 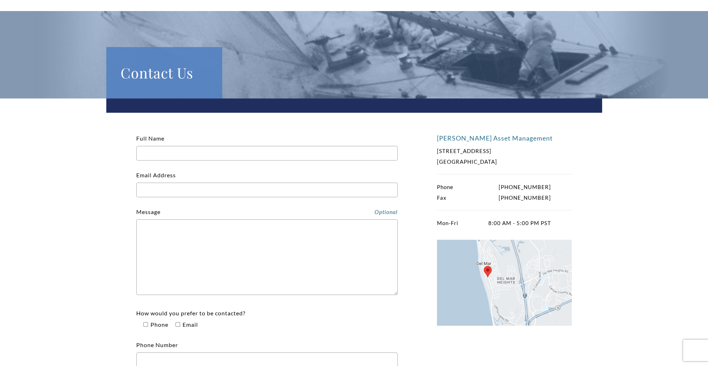 What do you see at coordinates (441, 198) in the screenshot?
I see `span: Fax` at bounding box center [441, 198].